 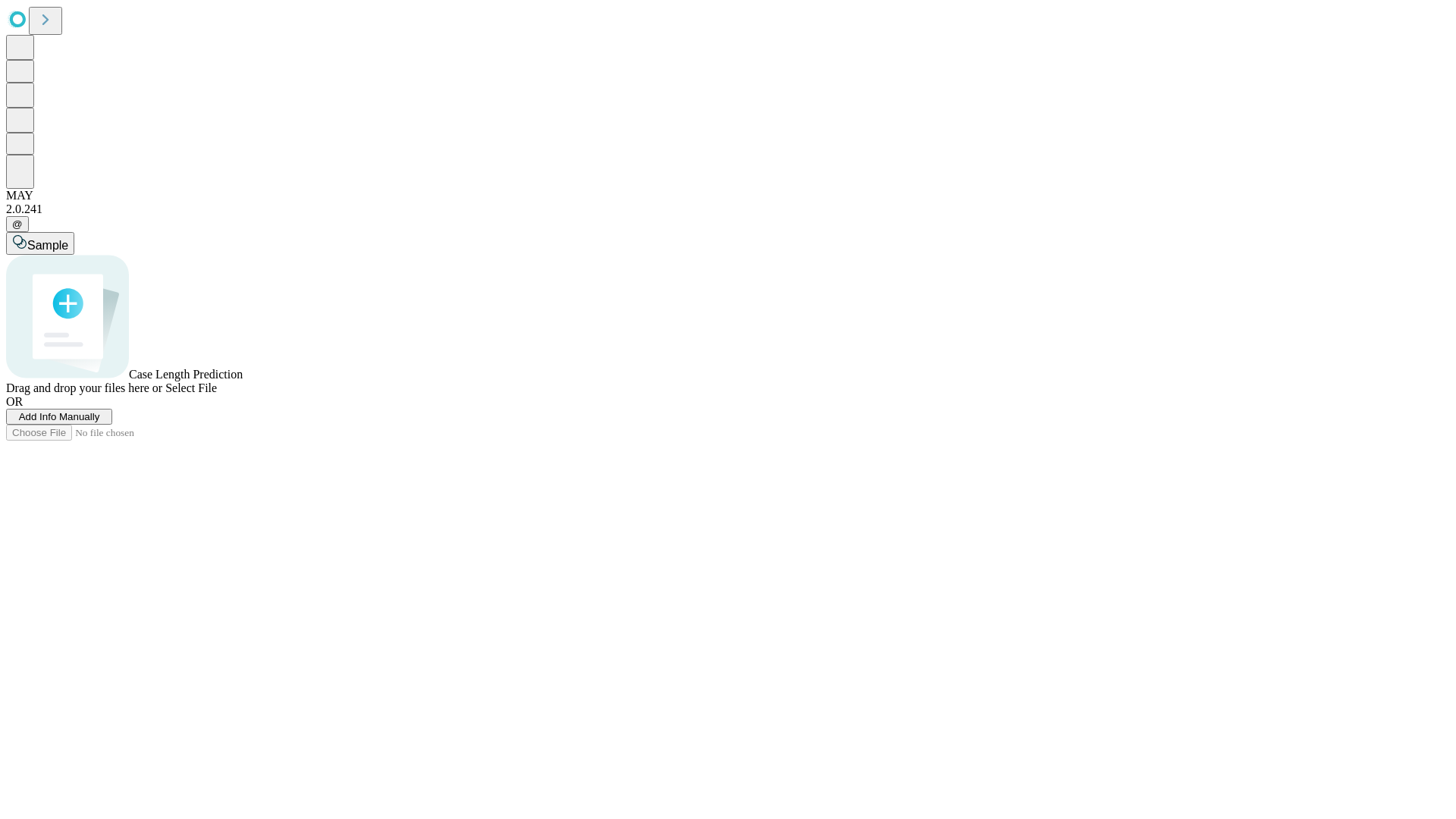 I want to click on span: Drag and drop your files here or, so click(x=84, y=388).